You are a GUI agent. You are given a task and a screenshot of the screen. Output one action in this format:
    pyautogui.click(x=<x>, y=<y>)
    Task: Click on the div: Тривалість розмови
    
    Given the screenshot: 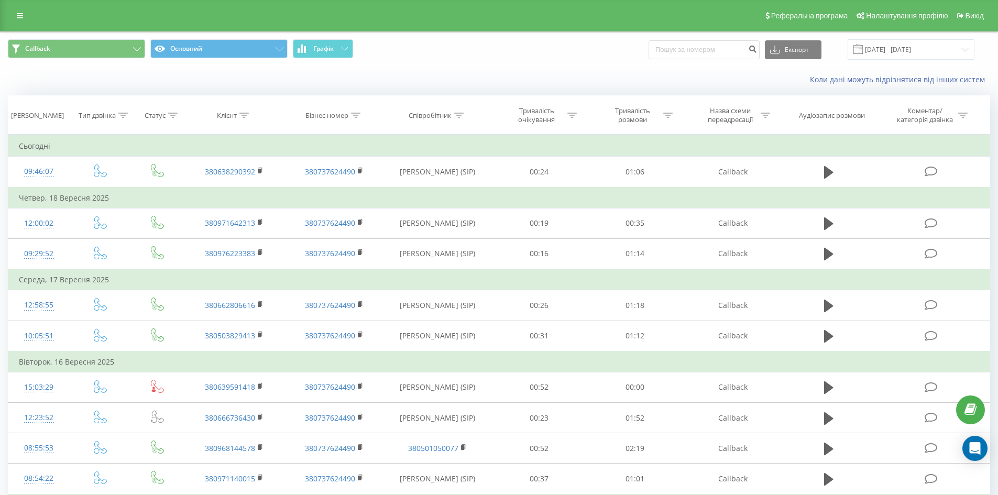 What is the action you would take?
    pyautogui.click(x=632, y=115)
    